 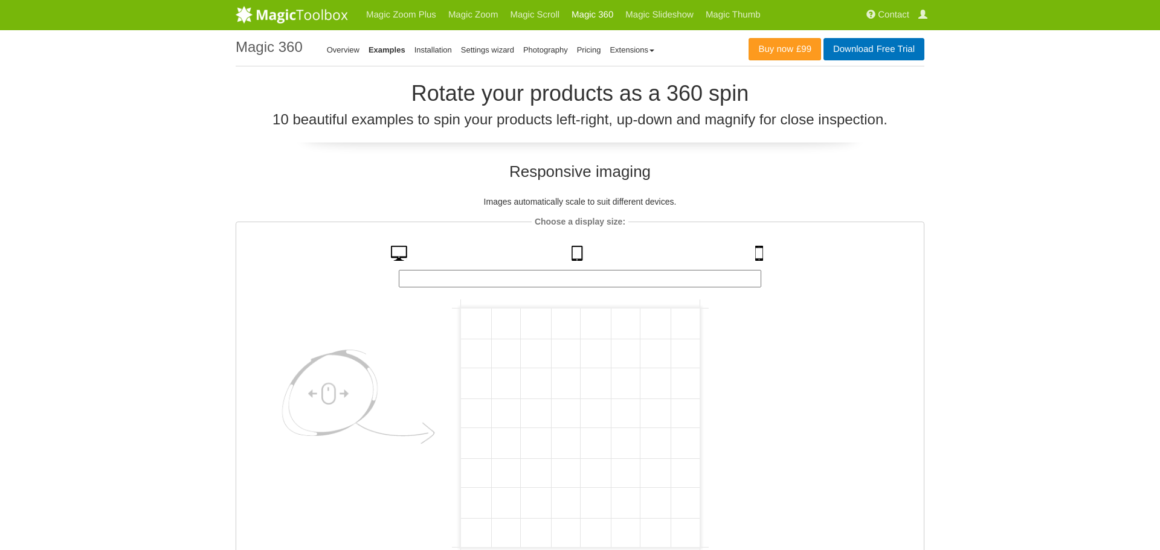 What do you see at coordinates (580, 120) in the screenshot?
I see `h3: 10 beautiful examples to spin your products left-right, up-down and magnify for close inspection.` at bounding box center [580, 120].